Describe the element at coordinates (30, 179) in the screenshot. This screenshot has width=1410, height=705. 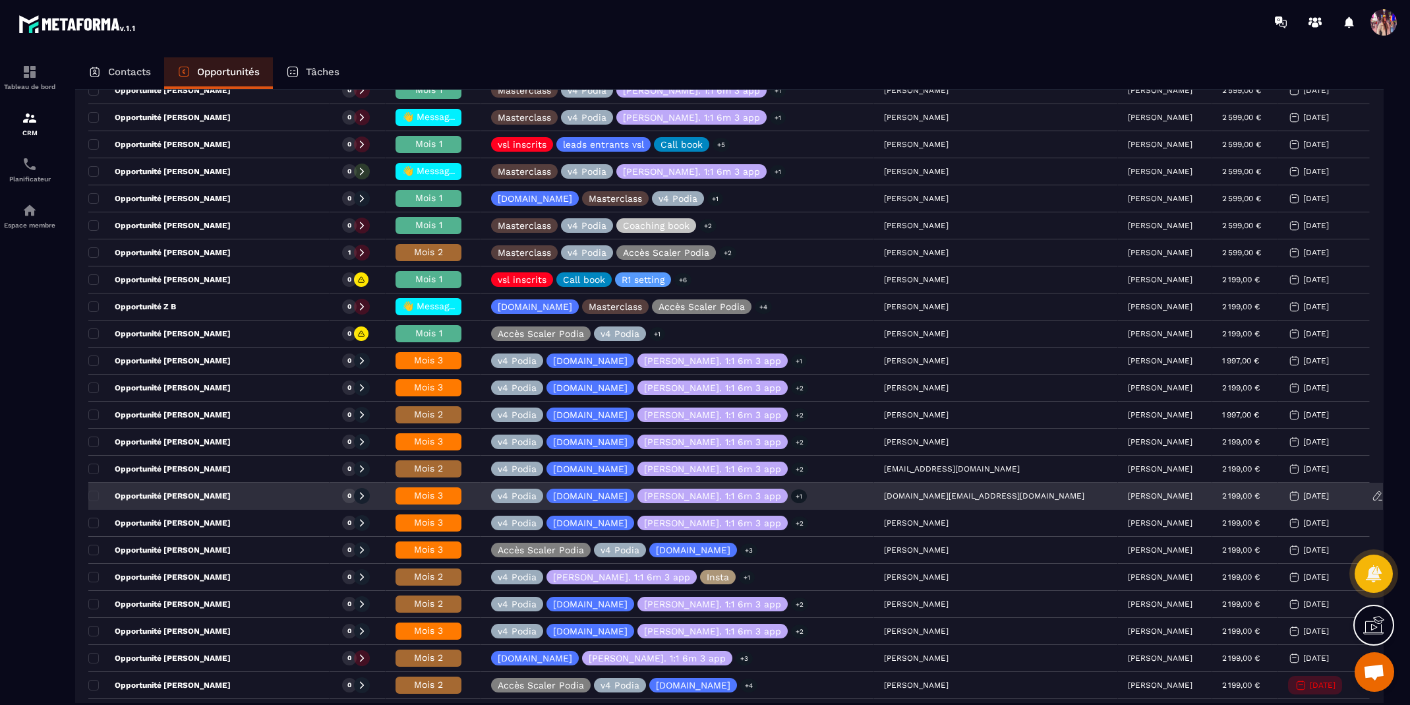
I see `p: Planificateur` at that location.